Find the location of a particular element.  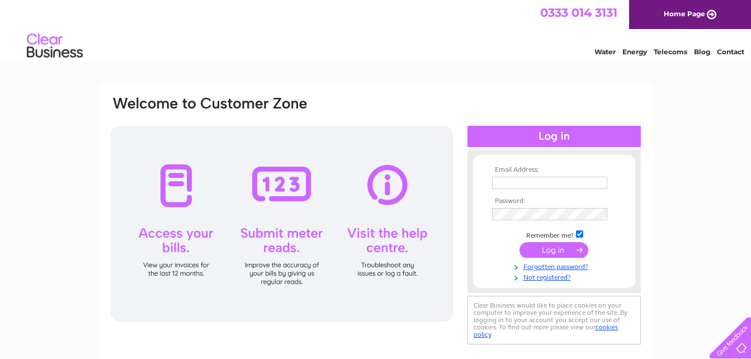

a: Not registered? is located at coordinates (555, 276).